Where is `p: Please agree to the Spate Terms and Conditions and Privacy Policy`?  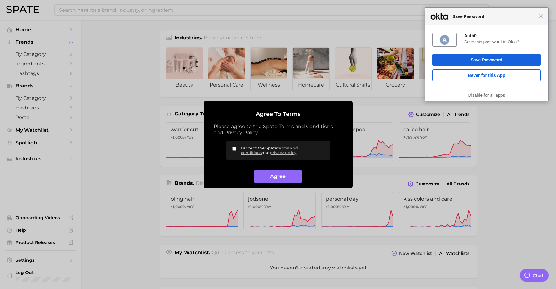
p: Please agree to the Spate Terms and Conditions and Privacy Policy is located at coordinates (278, 130).